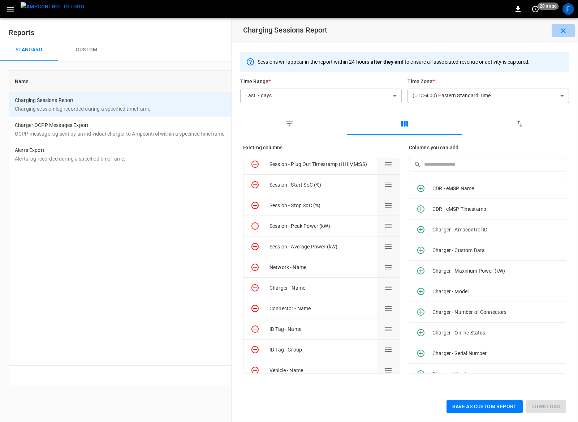 The width and height of the screenshot is (578, 422). I want to click on div: Remove columnCharger - NameDrag to change column order, so click(322, 288).